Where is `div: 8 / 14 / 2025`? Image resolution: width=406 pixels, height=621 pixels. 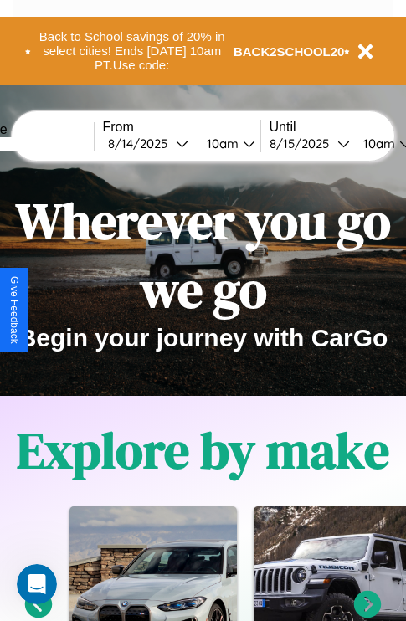
div: 8 / 14 / 2025 is located at coordinates (141, 143).